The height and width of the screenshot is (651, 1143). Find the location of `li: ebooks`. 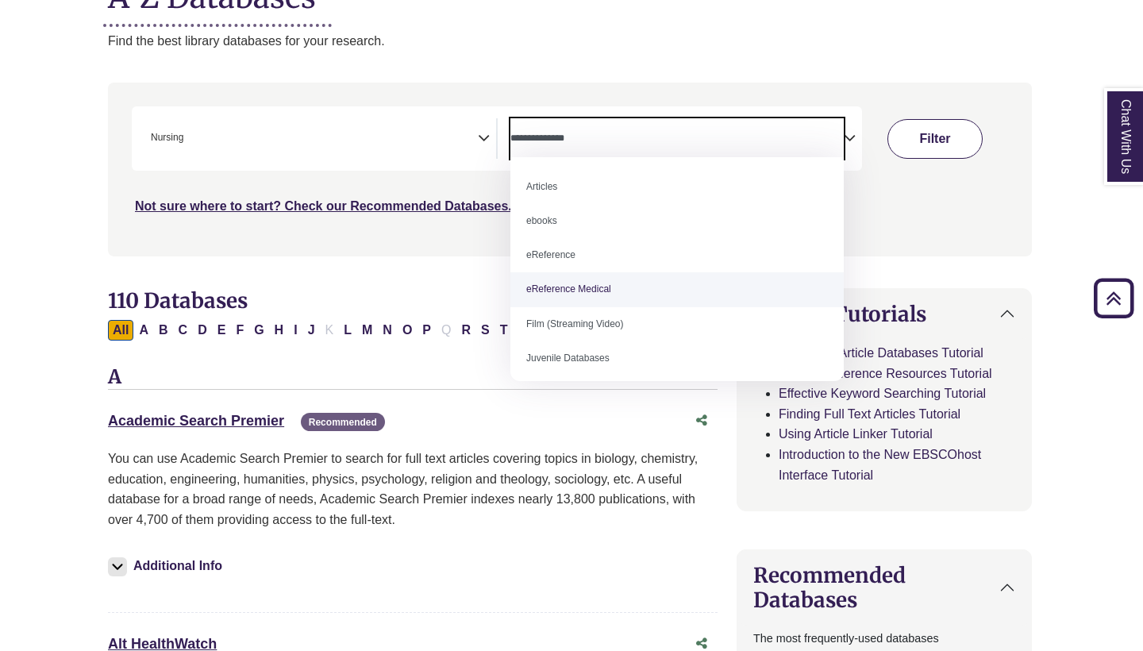

li: ebooks is located at coordinates (677, 221).